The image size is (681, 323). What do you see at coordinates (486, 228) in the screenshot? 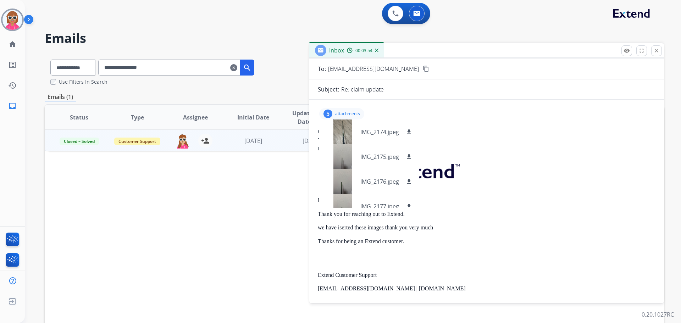
I see `p: we have iserted these images thank you very much` at bounding box center [486, 228].